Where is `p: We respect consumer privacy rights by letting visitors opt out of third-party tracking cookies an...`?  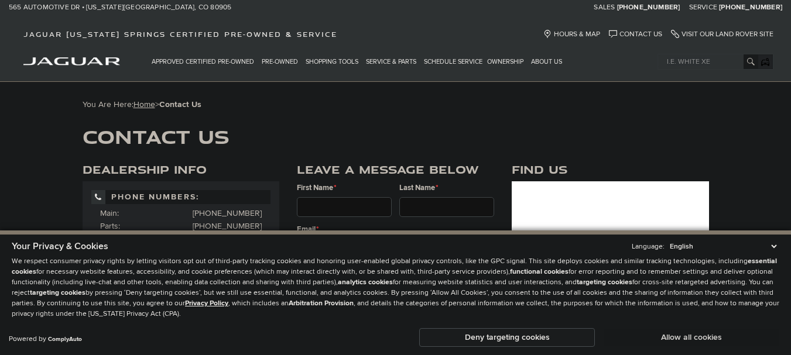
p: We respect consumer privacy rights by letting visitors opt out of third-party tracking cookies an... is located at coordinates (395, 288).